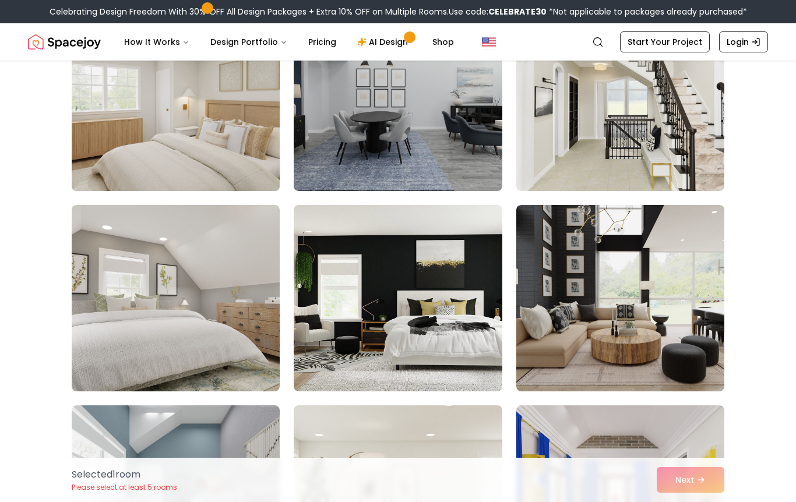 Image resolution: width=796 pixels, height=502 pixels. I want to click on img: Spacejoy Logo, so click(64, 42).